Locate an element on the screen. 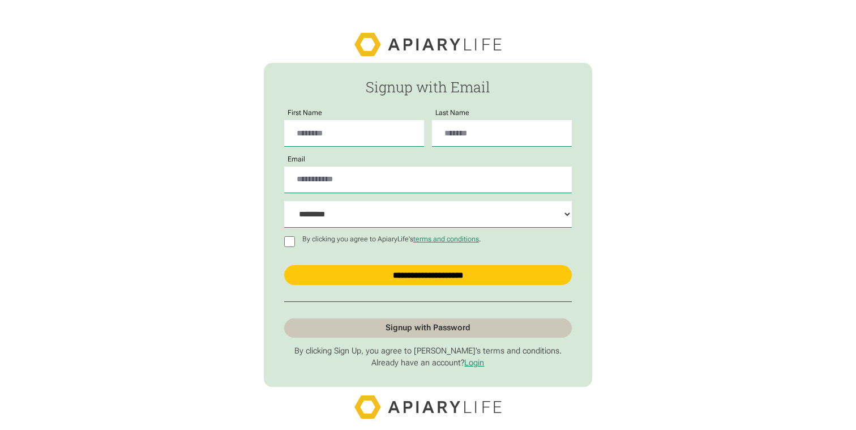  p: By clicking you agree to ApiaryLife's . is located at coordinates (392, 240).